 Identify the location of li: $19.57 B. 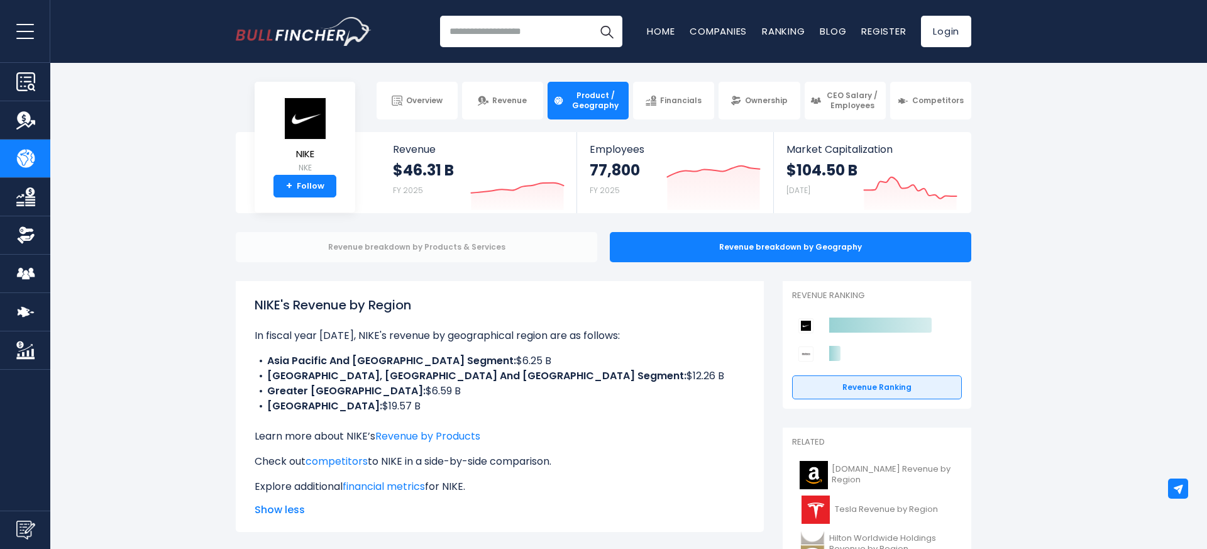
(500, 406).